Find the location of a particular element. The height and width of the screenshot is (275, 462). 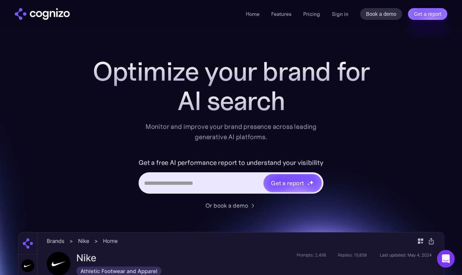

a: Home is located at coordinates (253, 14).